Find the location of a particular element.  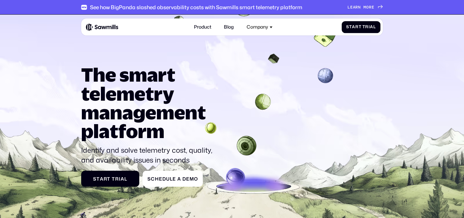

a: ScheduleaDemo is located at coordinates (173, 178).